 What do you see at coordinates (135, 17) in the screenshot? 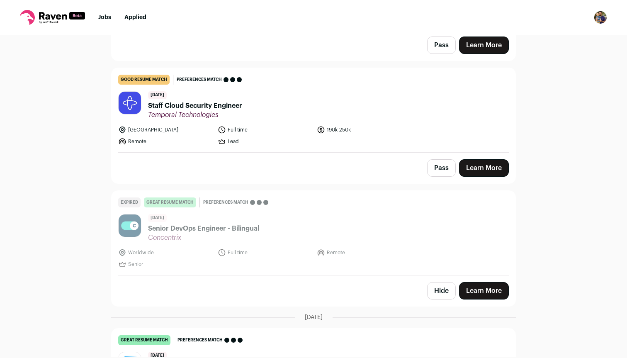
I see `a: Applied` at bounding box center [135, 17].